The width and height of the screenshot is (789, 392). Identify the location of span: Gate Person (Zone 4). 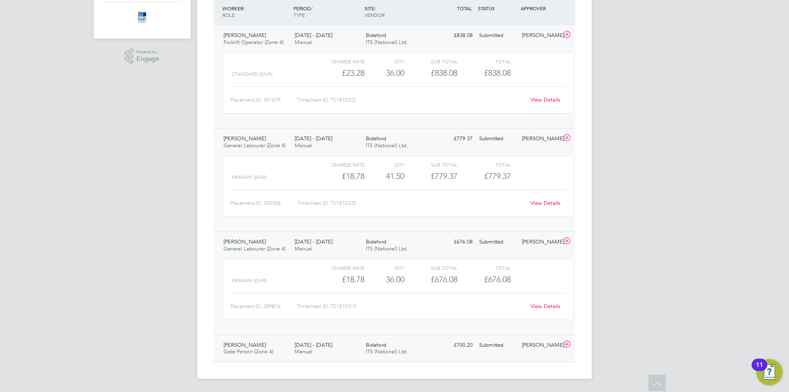
(248, 351).